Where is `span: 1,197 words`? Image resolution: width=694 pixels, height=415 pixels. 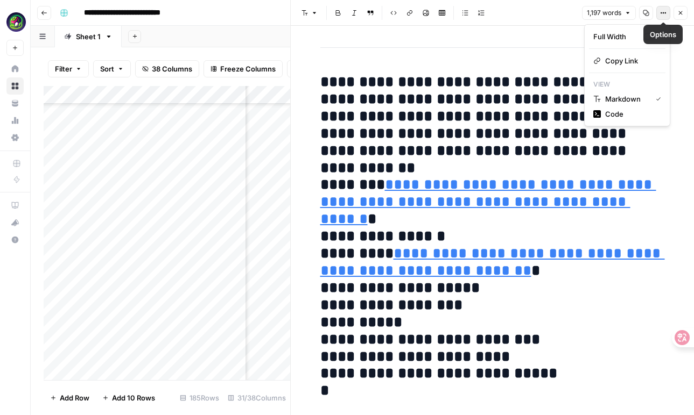
span: 1,197 words is located at coordinates (604, 13).